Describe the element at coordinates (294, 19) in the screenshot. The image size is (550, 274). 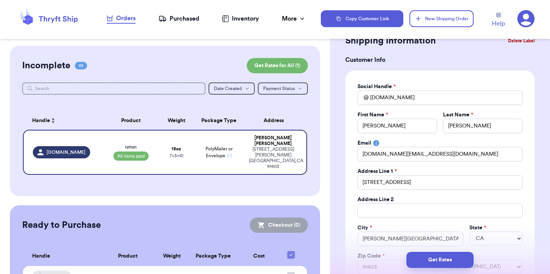
I see `div: More` at that location.